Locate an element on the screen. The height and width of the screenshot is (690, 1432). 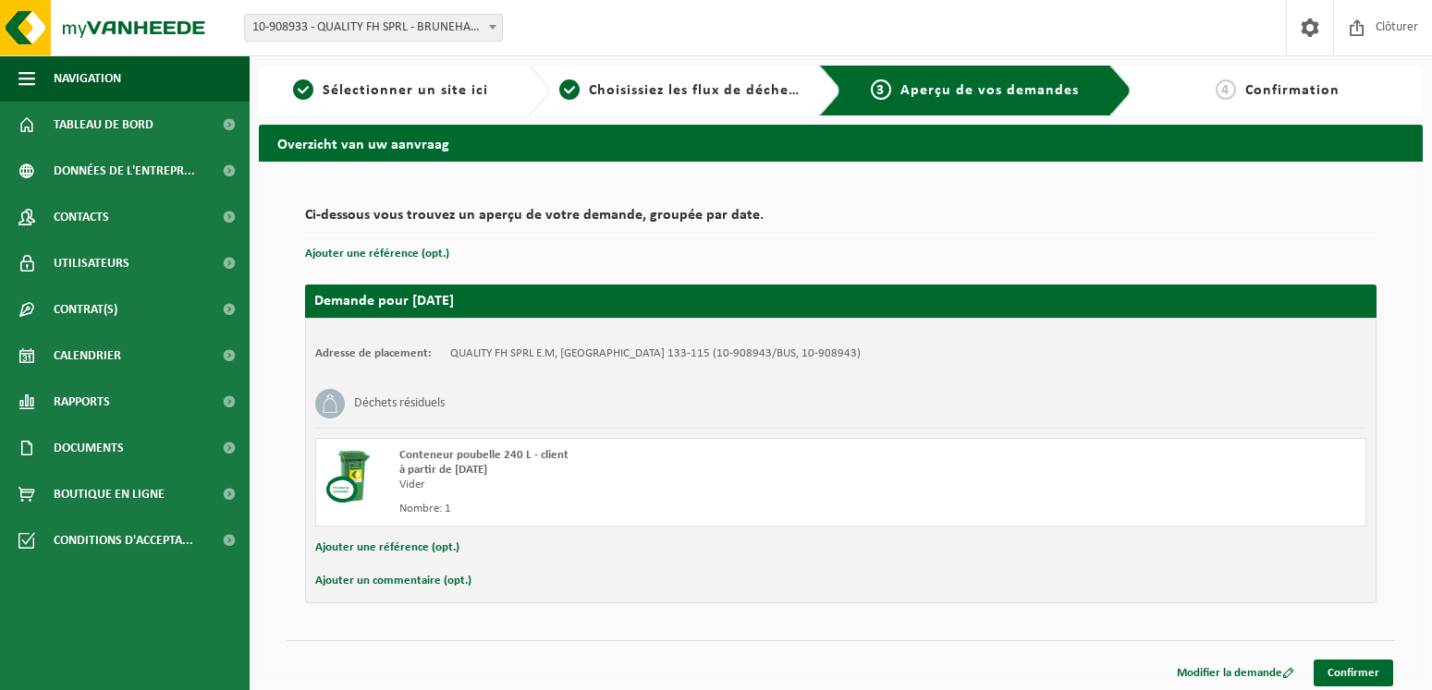
div: Vider is located at coordinates (657, 485).